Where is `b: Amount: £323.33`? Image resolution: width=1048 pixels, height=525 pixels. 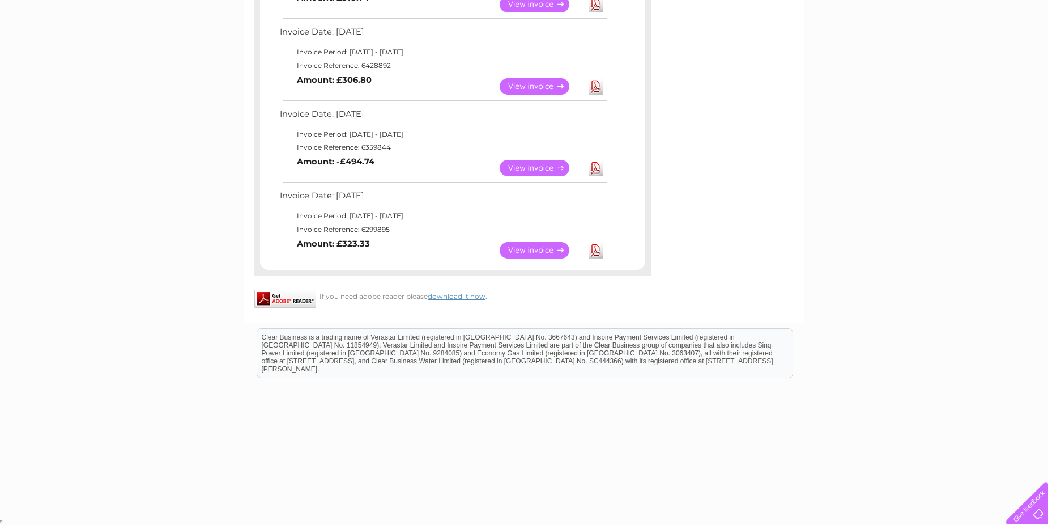 b: Amount: £323.33 is located at coordinates (333, 244).